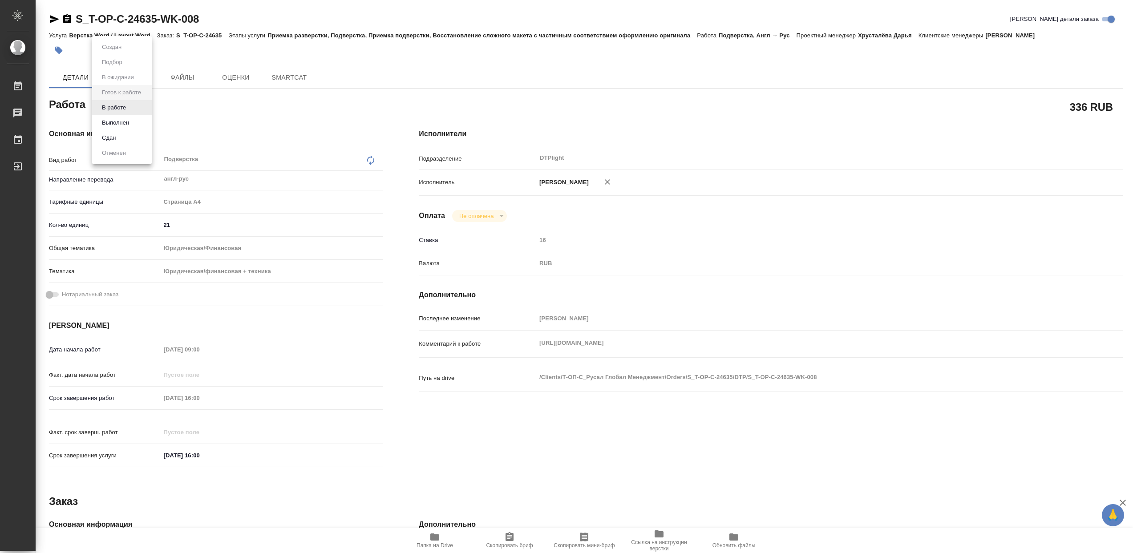 This screenshot has width=1133, height=553. I want to click on button: Готов к работе, so click(121, 93).